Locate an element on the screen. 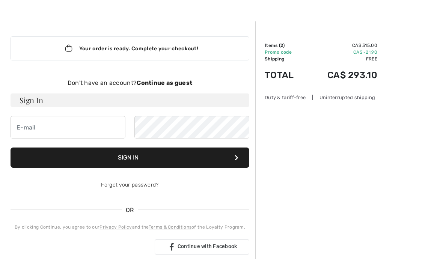 The width and height of the screenshot is (443, 259). a: Terms & Conditions is located at coordinates (170, 227).